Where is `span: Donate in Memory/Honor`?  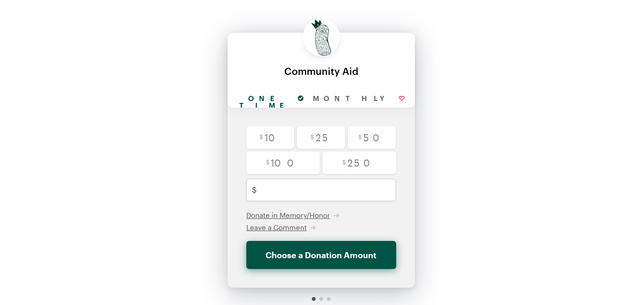
span: Donate in Memory/Honor is located at coordinates (288, 215).